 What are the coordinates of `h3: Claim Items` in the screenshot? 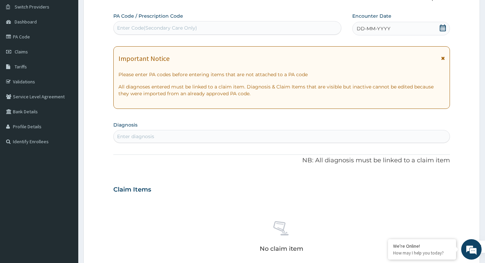 It's located at (132, 190).